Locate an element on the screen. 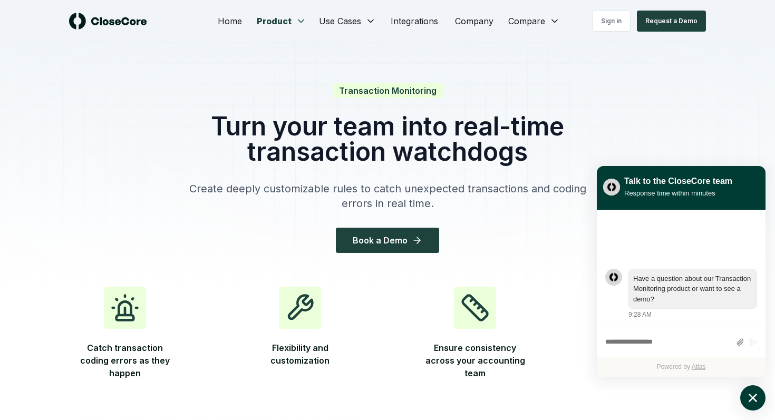 The image size is (775, 420). span: Use Cases is located at coordinates (340, 21).